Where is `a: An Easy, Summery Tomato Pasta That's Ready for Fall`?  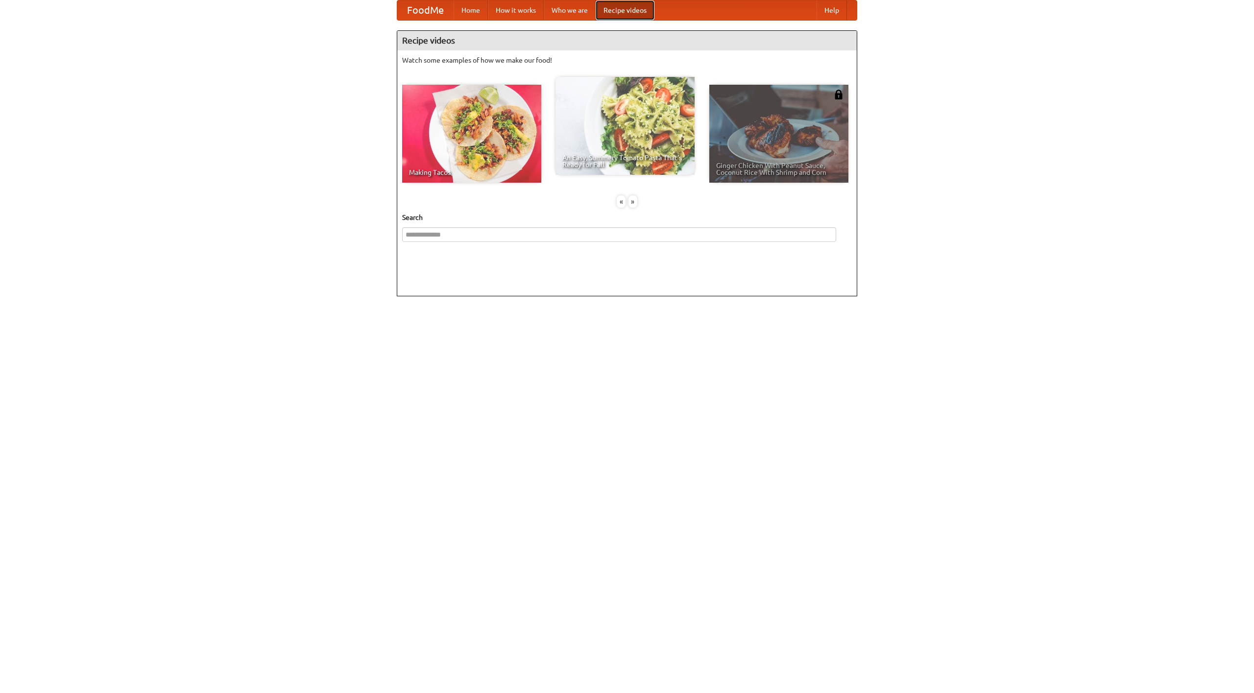
a: An Easy, Summery Tomato Pasta That's Ready for Fall is located at coordinates (625, 126).